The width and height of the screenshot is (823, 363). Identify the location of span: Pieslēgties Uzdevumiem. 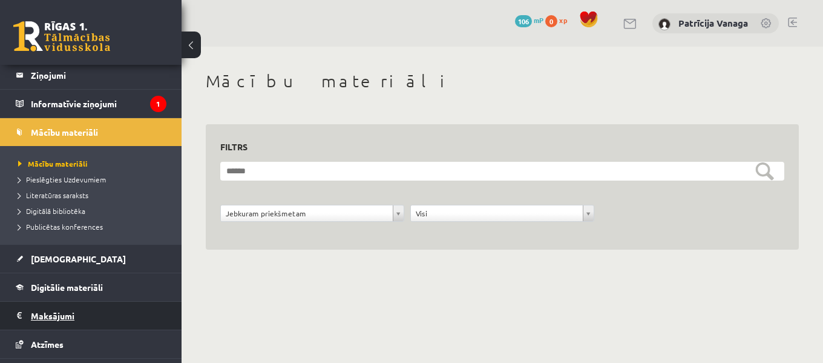
(62, 179).